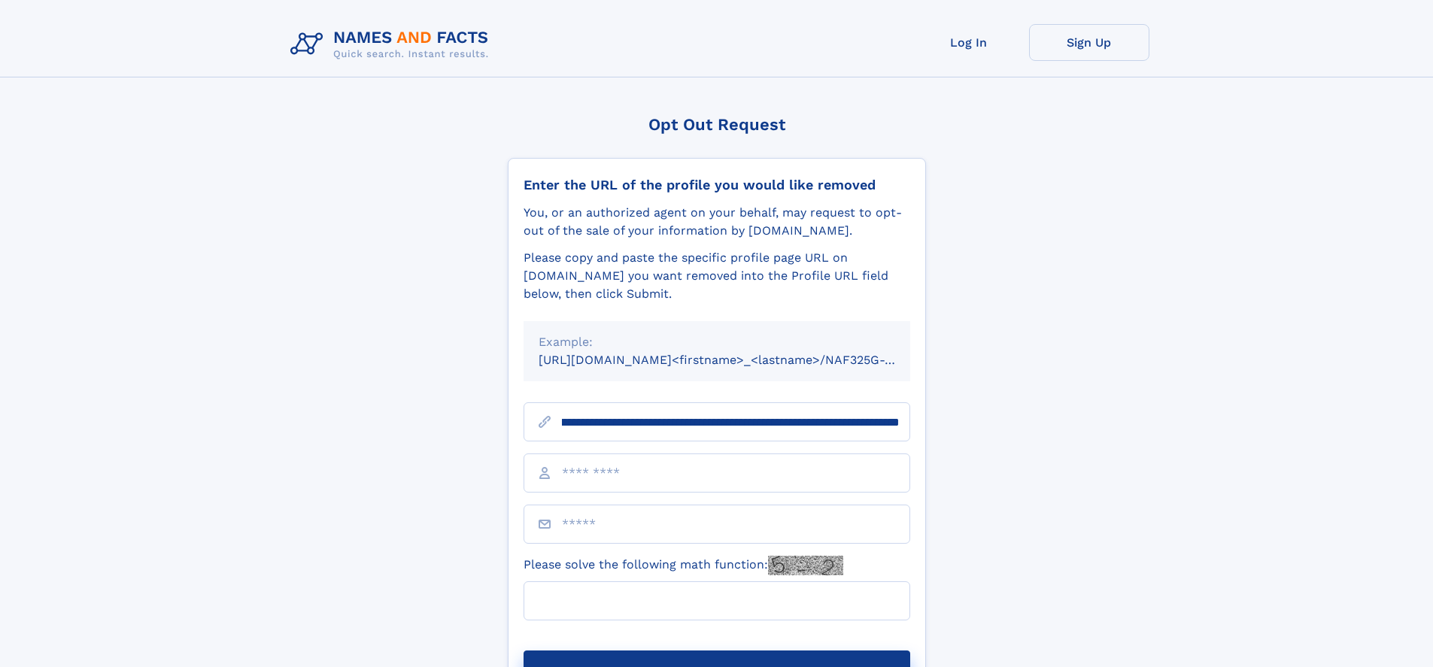  I want to click on label: Please solve the following math function:, so click(683, 566).